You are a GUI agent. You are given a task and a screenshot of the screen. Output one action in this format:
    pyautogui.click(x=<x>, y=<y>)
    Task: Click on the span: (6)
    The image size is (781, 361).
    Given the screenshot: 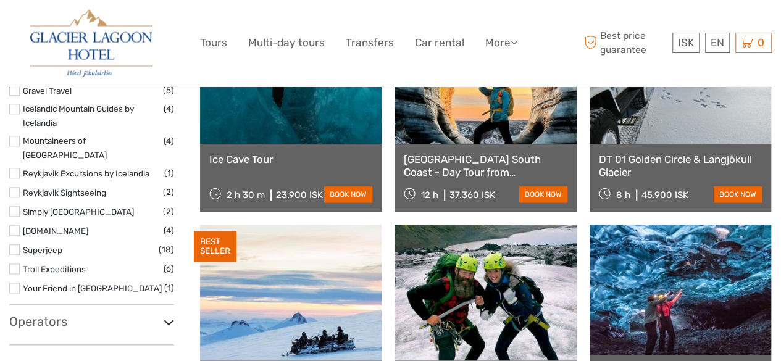 What is the action you would take?
    pyautogui.click(x=169, y=269)
    